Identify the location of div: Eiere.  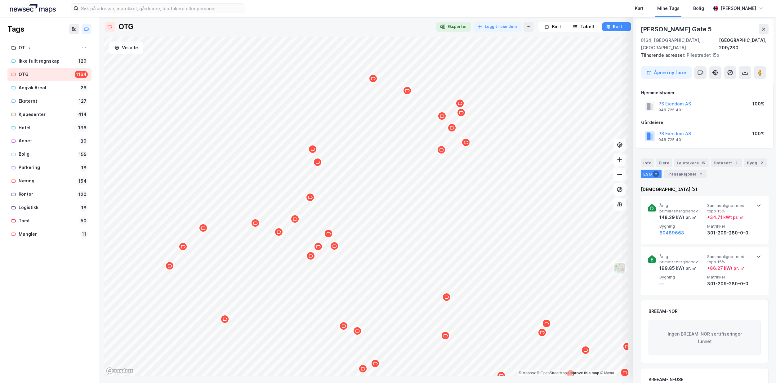
(664, 163).